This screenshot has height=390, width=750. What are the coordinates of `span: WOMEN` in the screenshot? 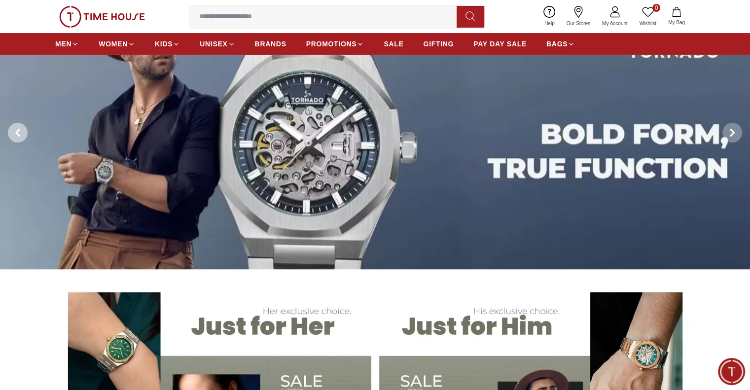 It's located at (113, 44).